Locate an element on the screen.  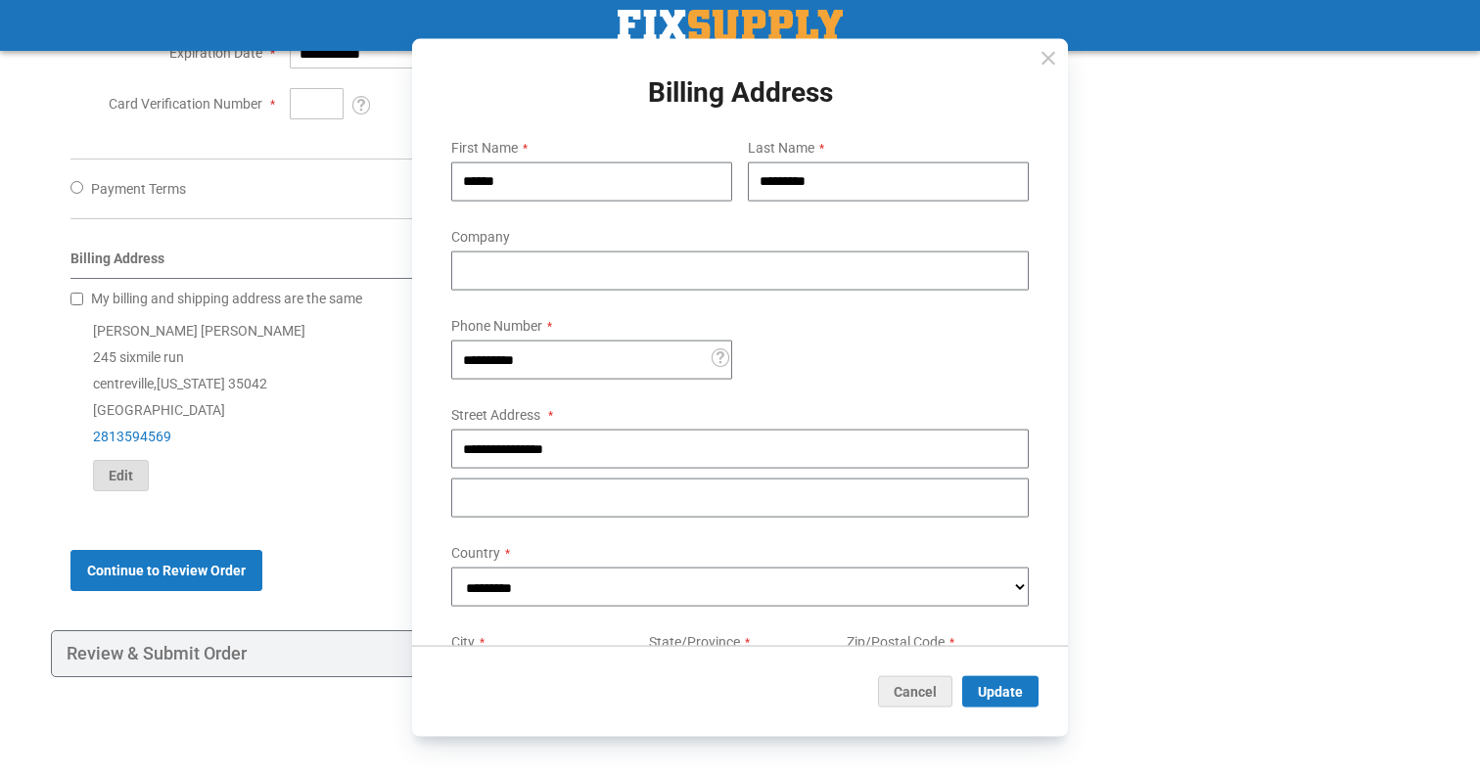
a: store logo is located at coordinates (730, 25).